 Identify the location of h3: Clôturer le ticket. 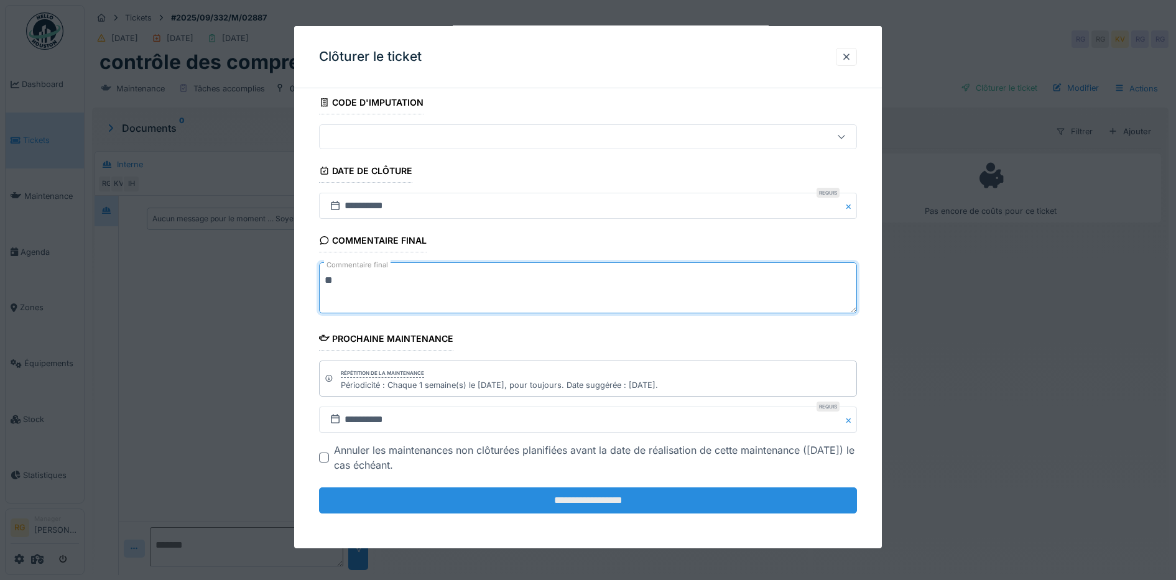
(370, 57).